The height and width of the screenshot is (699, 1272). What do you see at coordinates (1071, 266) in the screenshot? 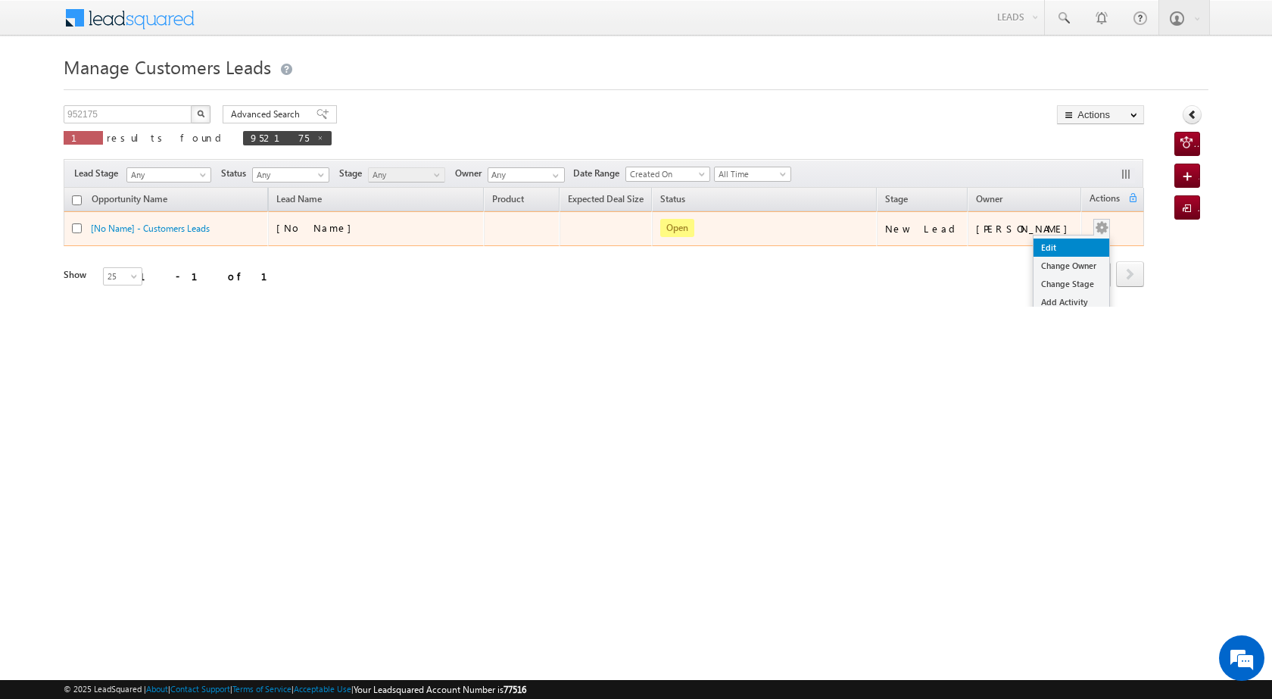
I see `a: Change Owner` at bounding box center [1071, 266].